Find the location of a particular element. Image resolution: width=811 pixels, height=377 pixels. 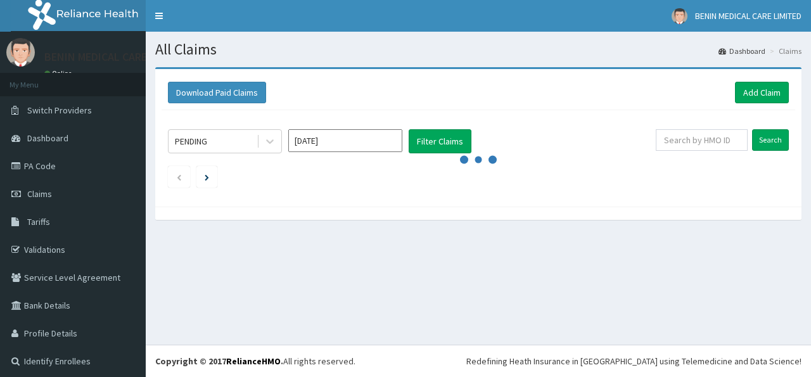

h1: All Claims is located at coordinates (478, 49).